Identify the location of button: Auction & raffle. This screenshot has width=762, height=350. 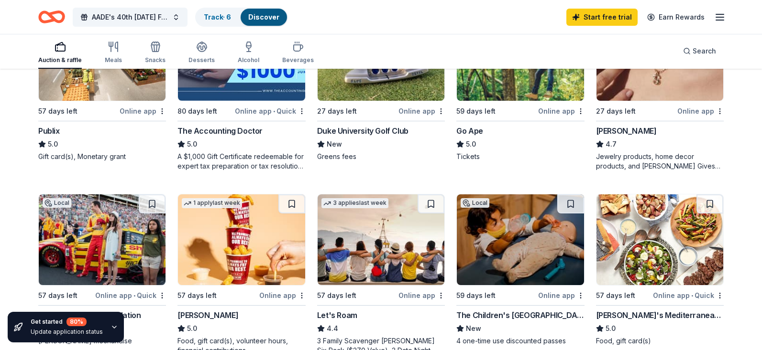
(60, 53).